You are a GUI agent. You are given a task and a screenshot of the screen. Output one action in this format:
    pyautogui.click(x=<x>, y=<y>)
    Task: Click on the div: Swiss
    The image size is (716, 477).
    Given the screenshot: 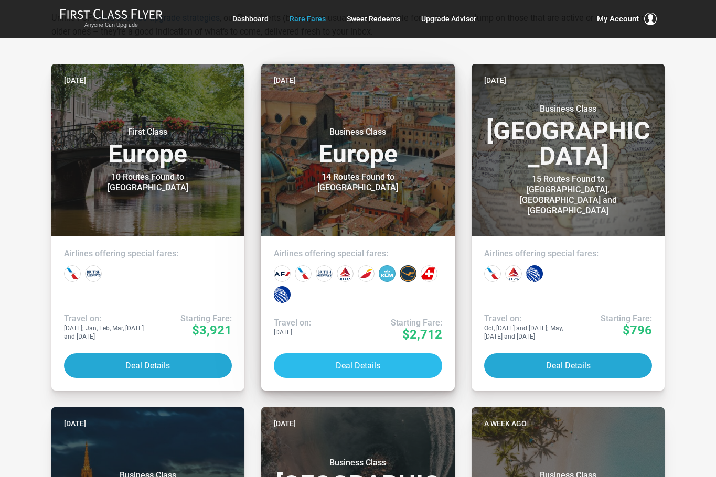 What is the action you would take?
    pyautogui.click(x=429, y=274)
    